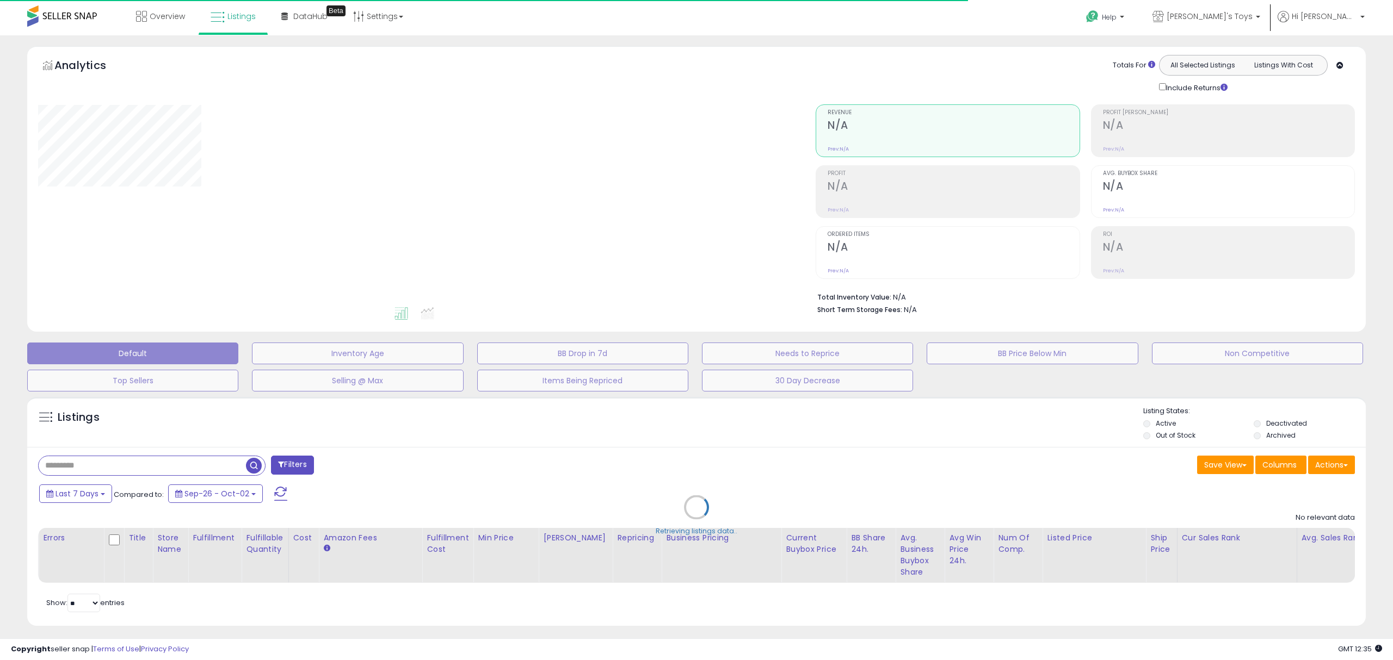 The width and height of the screenshot is (1393, 660). What do you see at coordinates (854, 297) in the screenshot?
I see `b: Total Inventory Value:` at bounding box center [854, 297].